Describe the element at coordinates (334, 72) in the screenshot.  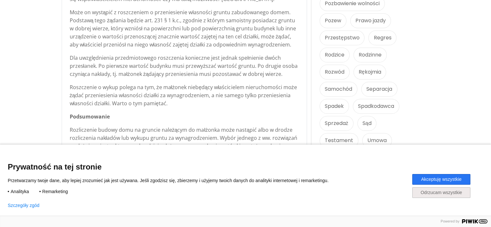
I see `a: Rozwód` at that location.